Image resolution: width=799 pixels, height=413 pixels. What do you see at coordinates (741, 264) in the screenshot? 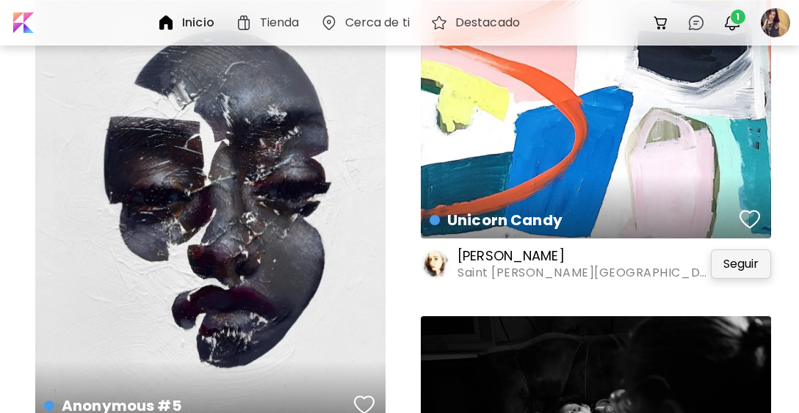
I see `div: Seguir` at bounding box center [741, 264].